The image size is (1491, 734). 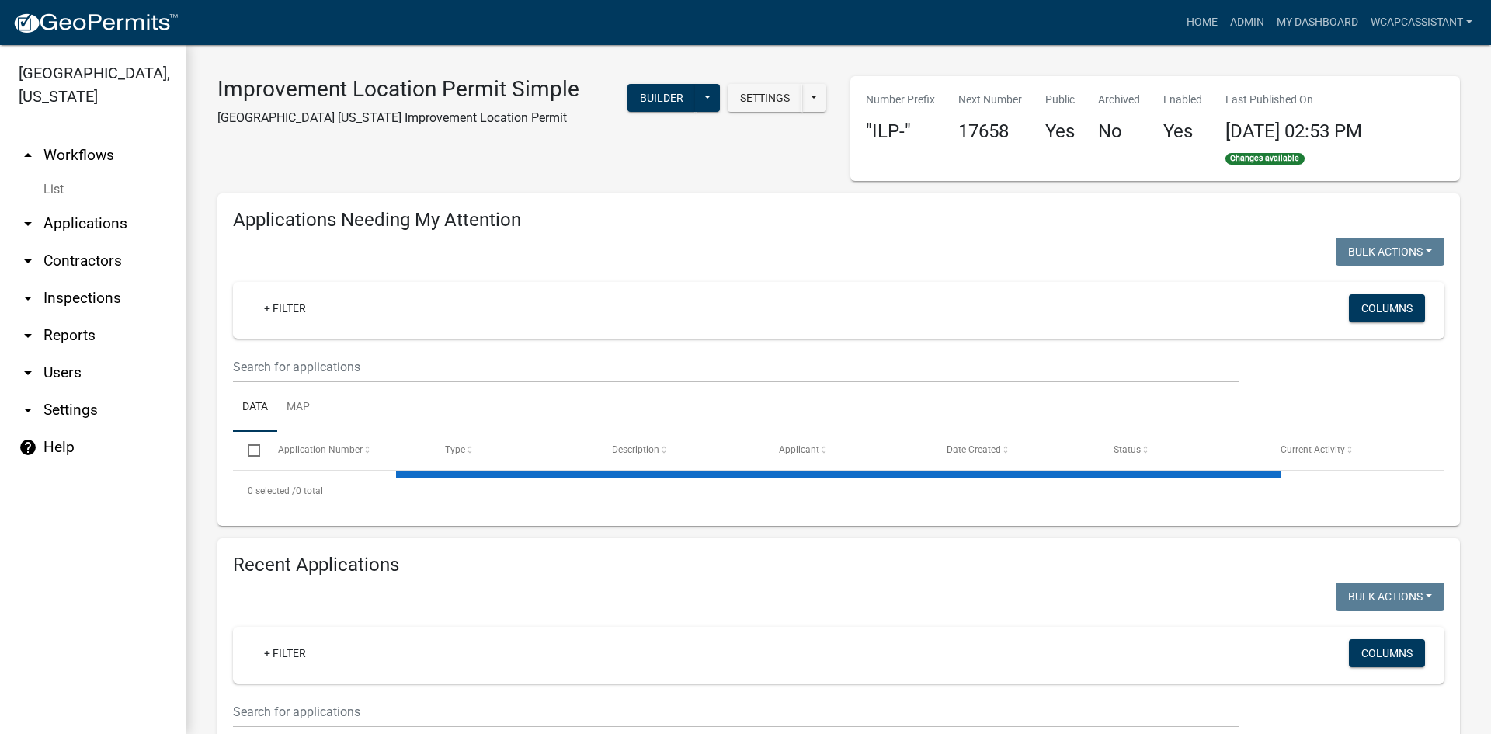 What do you see at coordinates (1182, 451) in the screenshot?
I see `datatable-header-cell: Status` at bounding box center [1182, 451].